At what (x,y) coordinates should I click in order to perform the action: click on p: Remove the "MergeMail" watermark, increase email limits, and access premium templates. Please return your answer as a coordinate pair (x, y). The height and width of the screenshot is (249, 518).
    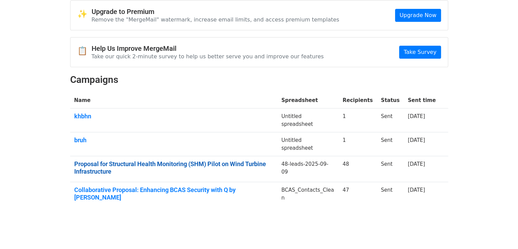
    Looking at the image, I should click on (216, 19).